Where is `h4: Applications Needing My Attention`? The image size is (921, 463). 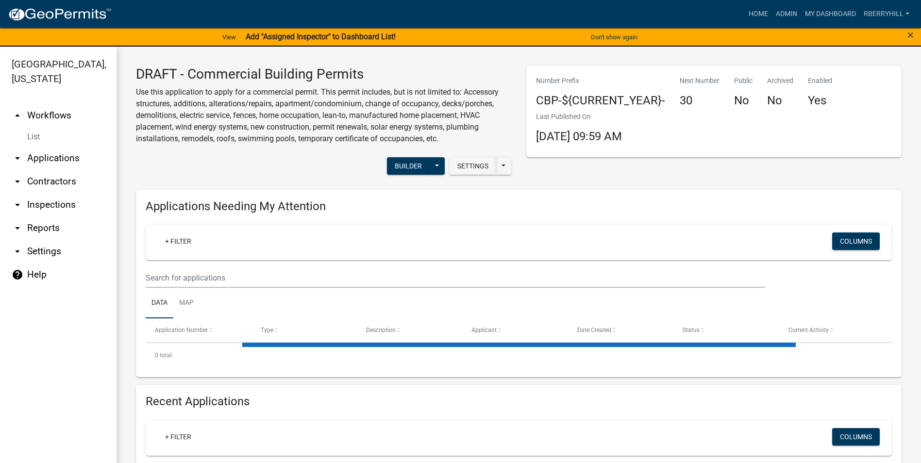 h4: Applications Needing My Attention is located at coordinates (519, 206).